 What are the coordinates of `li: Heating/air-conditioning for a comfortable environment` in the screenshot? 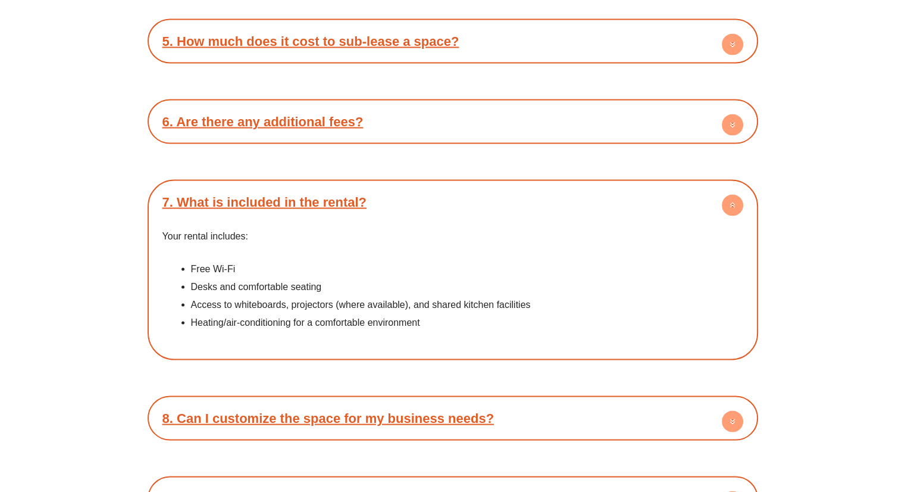 It's located at (467, 322).